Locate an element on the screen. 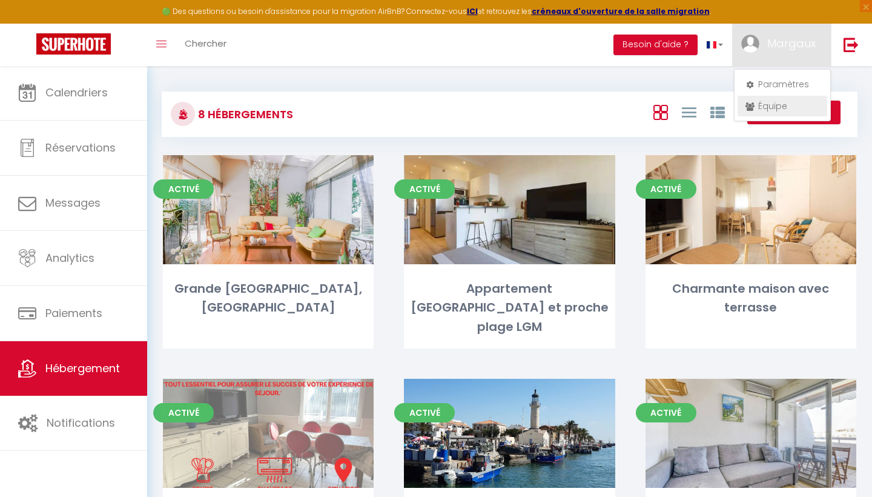 The image size is (872, 497). img: logout is located at coordinates (851, 44).